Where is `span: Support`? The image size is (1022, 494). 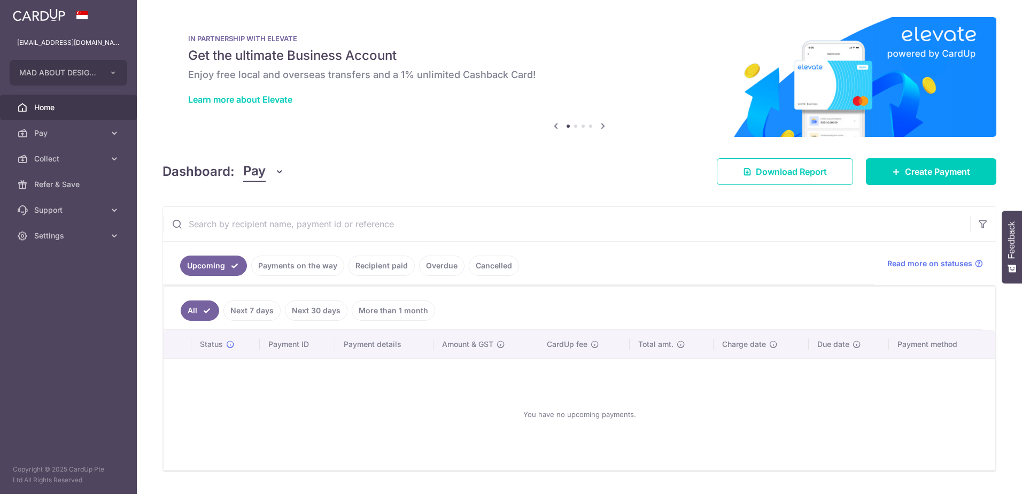 span: Support is located at coordinates (69, 210).